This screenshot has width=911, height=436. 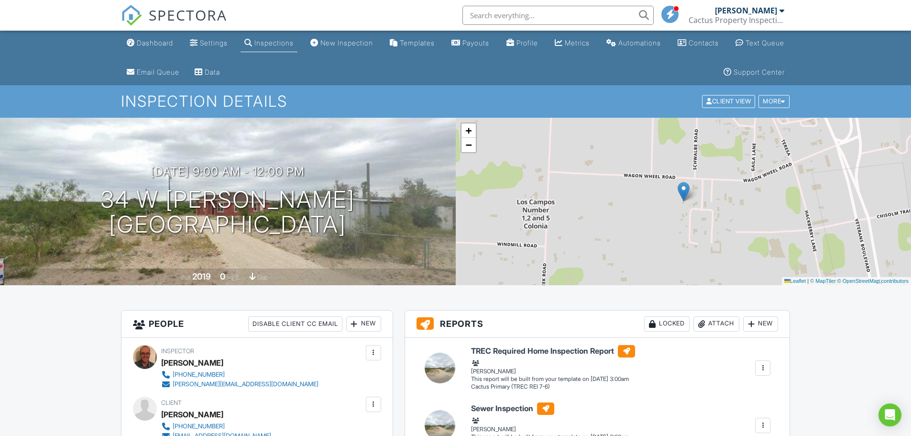 I want to click on img: The Best Home Inspection Software - Spectora, so click(x=132, y=15).